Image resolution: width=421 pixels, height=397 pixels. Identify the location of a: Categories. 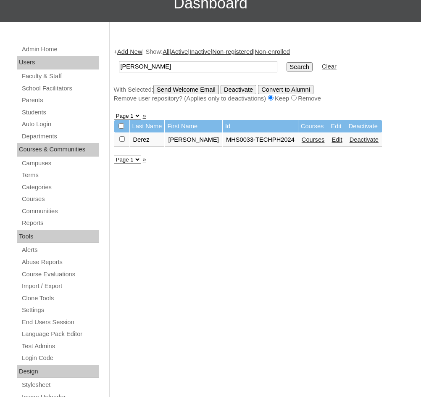
(60, 187).